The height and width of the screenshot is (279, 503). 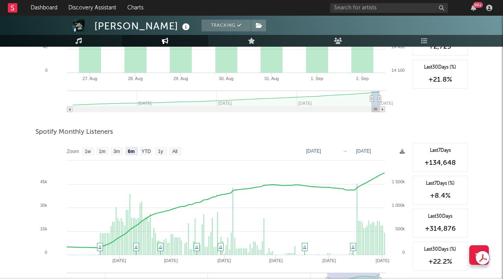 I want to click on text: 40, so click(x=45, y=47).